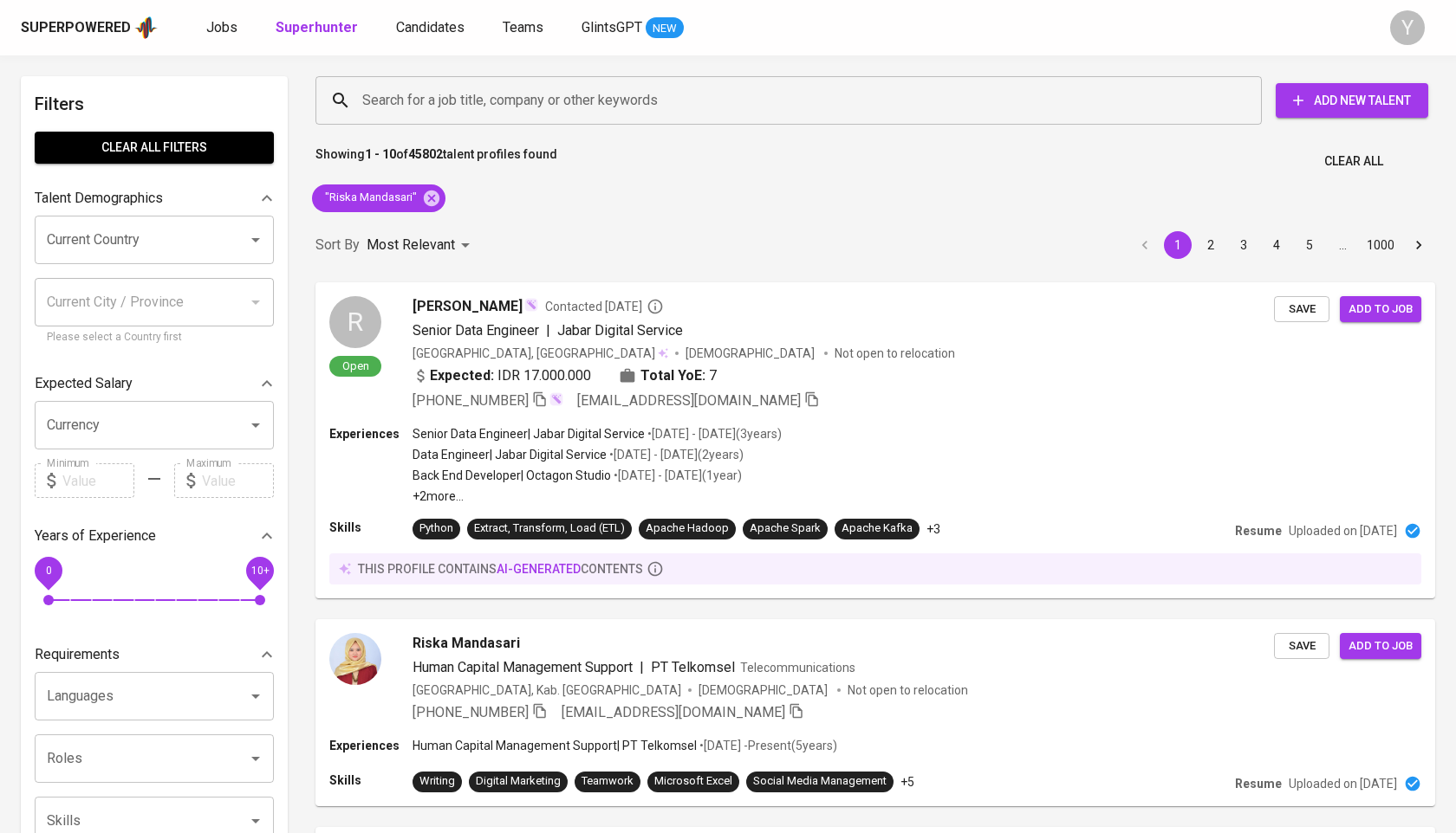  Describe the element at coordinates (429, 27) in the screenshot. I see `span: Candidates` at that location.